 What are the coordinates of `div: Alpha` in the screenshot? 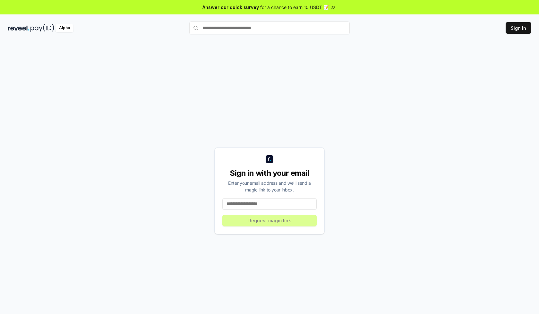 It's located at (64, 28).